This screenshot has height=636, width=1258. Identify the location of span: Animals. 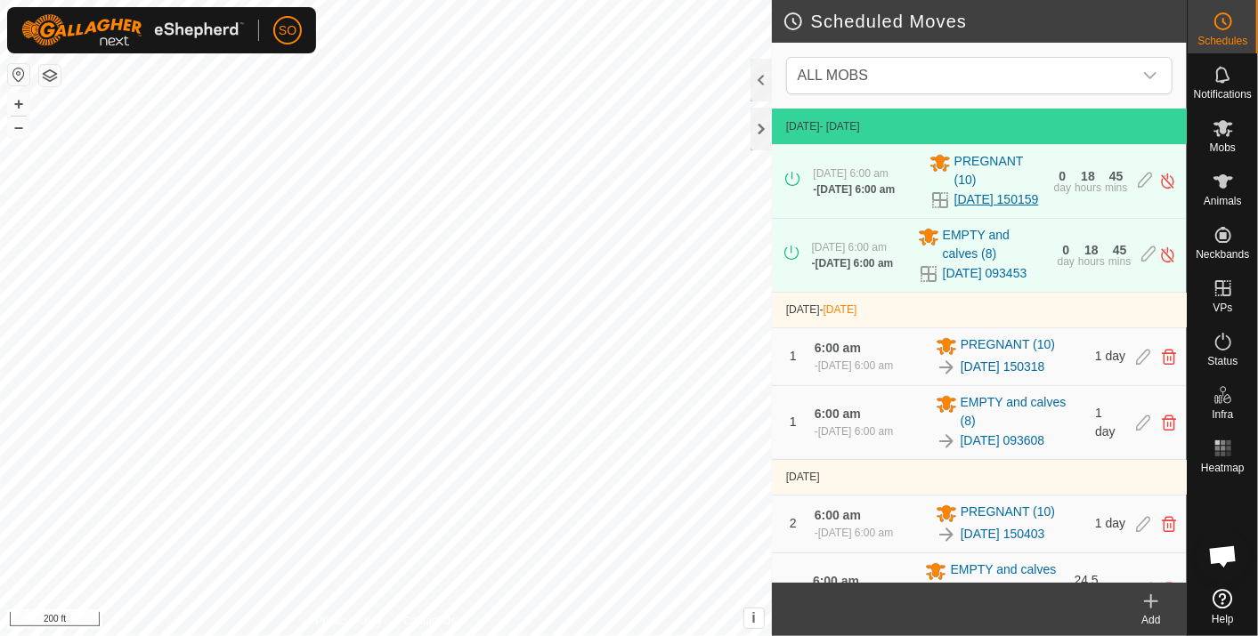
(1222, 201).